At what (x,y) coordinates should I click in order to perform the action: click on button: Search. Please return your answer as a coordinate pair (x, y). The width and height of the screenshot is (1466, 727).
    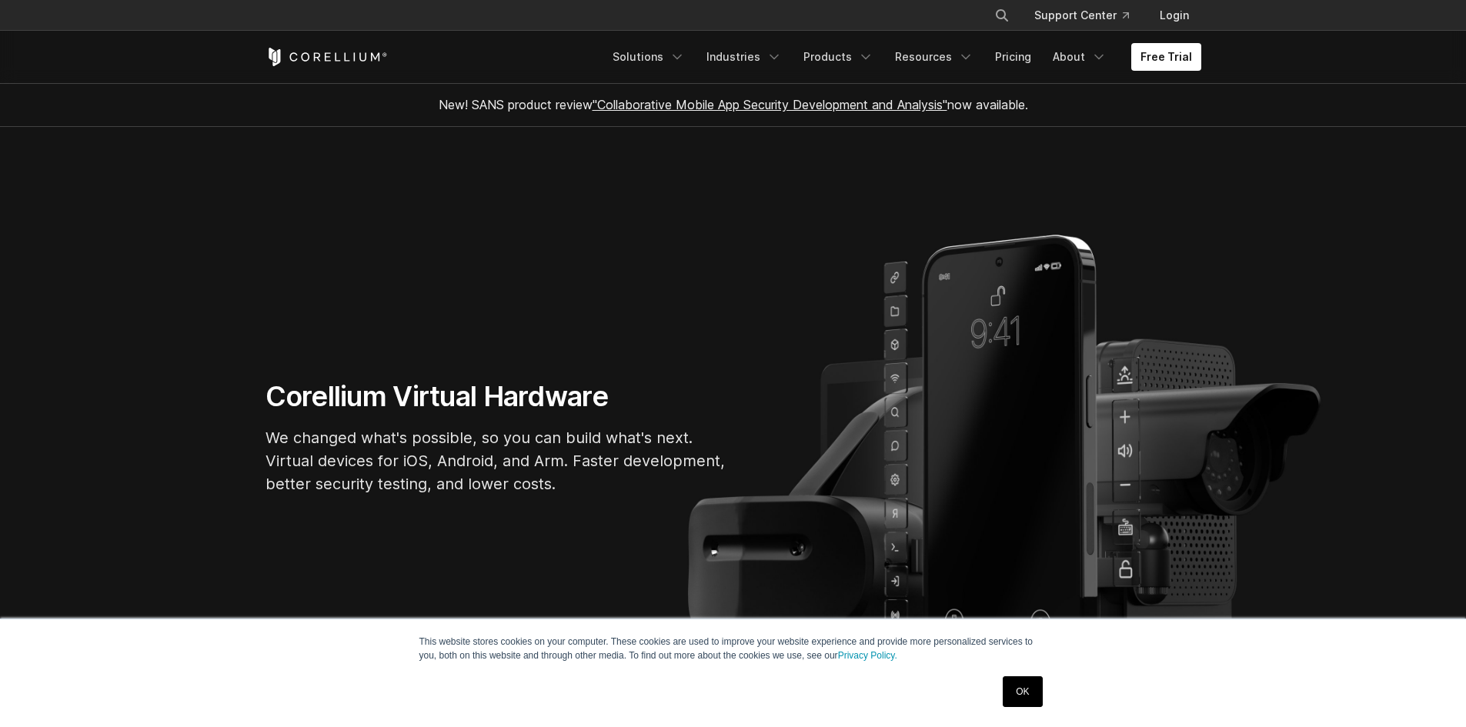
    Looking at the image, I should click on (1002, 15).